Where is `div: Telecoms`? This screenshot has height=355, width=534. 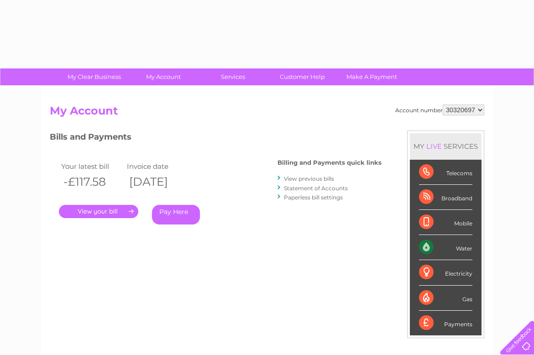
div: Telecoms is located at coordinates (446, 172).